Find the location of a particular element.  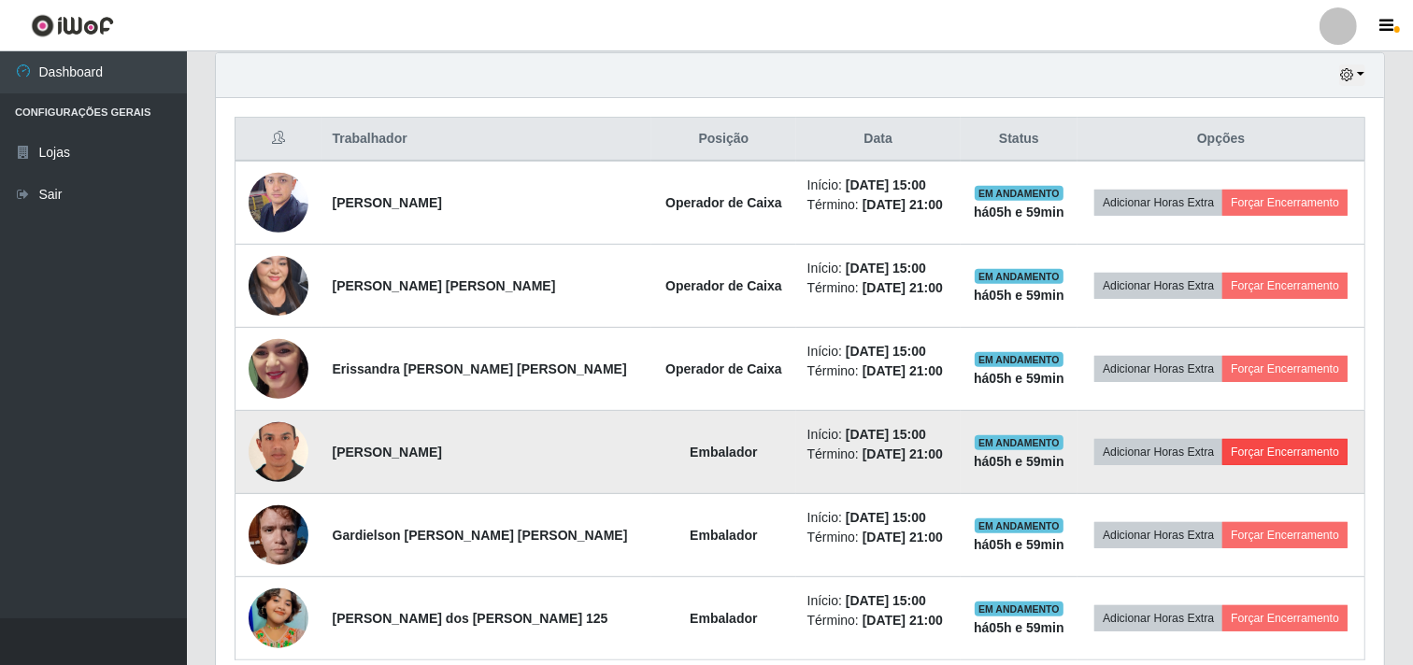

img: 1754441632912.jpeg is located at coordinates (279, 535).